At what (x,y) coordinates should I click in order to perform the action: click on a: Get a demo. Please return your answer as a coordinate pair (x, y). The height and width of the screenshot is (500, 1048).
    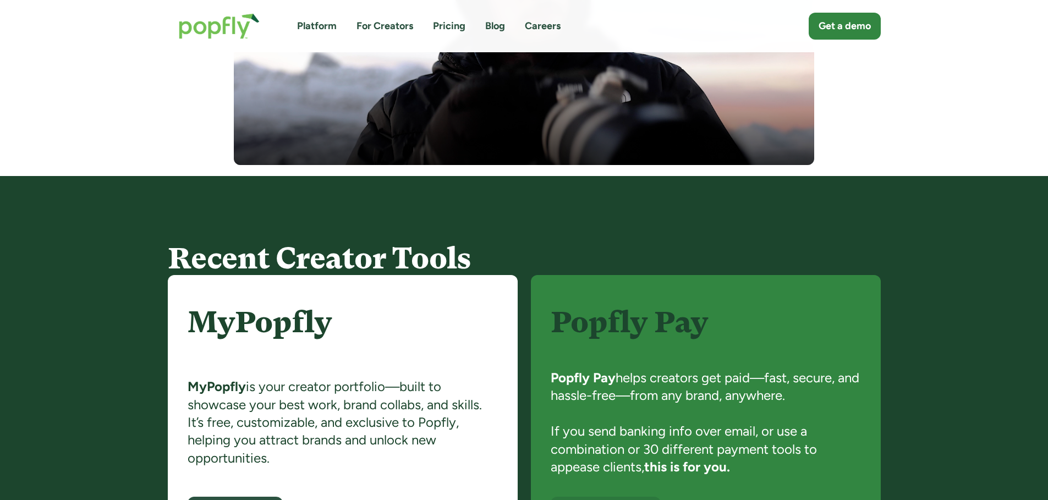
    Looking at the image, I should click on (844, 26).